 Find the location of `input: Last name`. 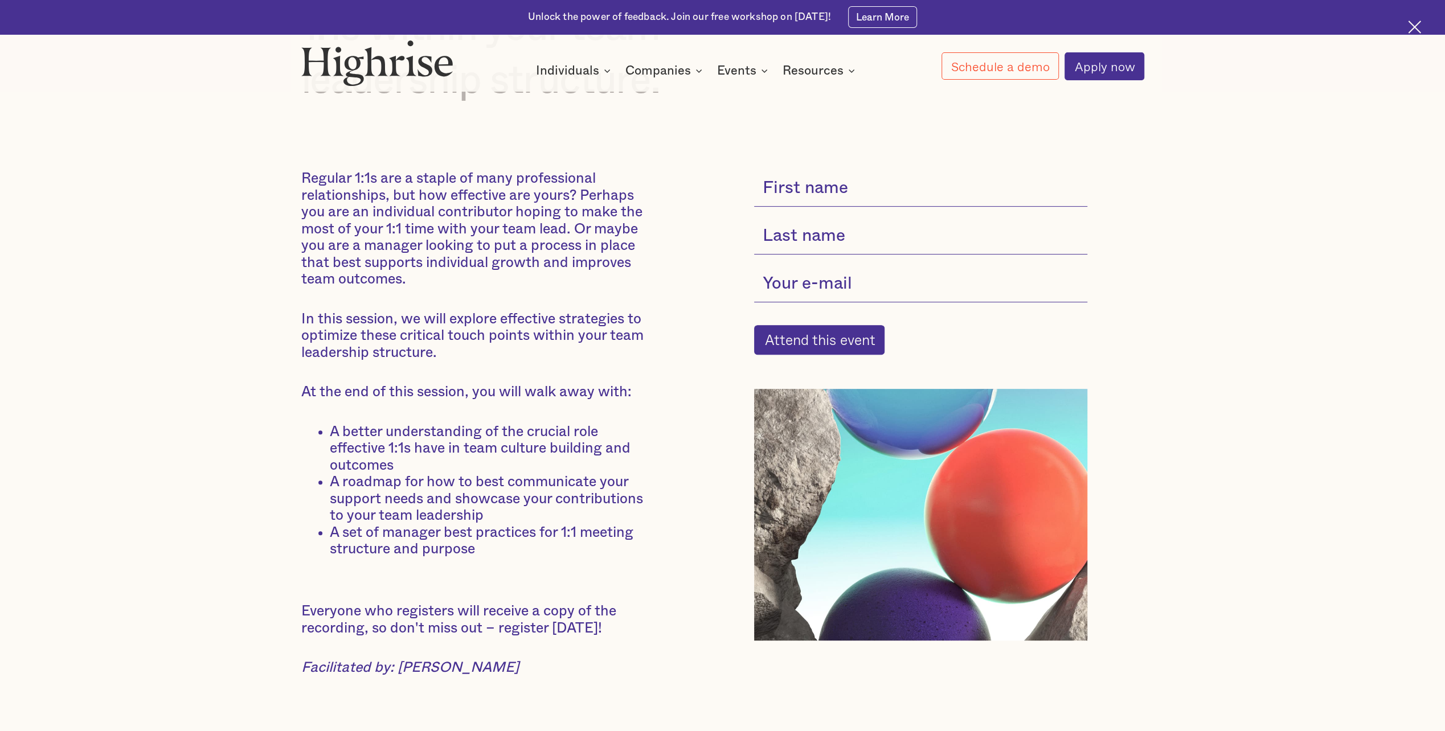

input: Last name is located at coordinates (921, 236).